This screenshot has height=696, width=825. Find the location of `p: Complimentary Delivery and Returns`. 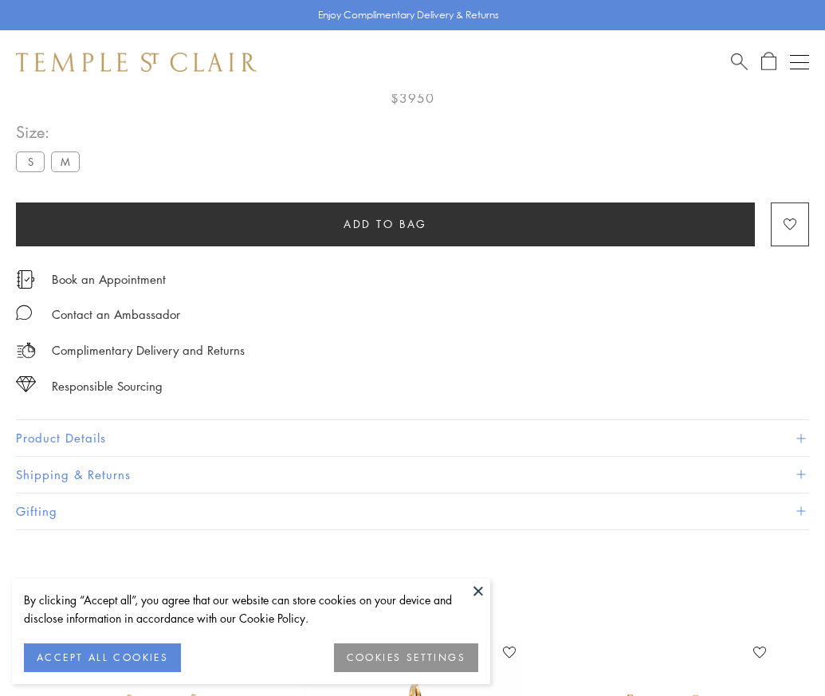

p: Complimentary Delivery and Returns is located at coordinates (148, 350).